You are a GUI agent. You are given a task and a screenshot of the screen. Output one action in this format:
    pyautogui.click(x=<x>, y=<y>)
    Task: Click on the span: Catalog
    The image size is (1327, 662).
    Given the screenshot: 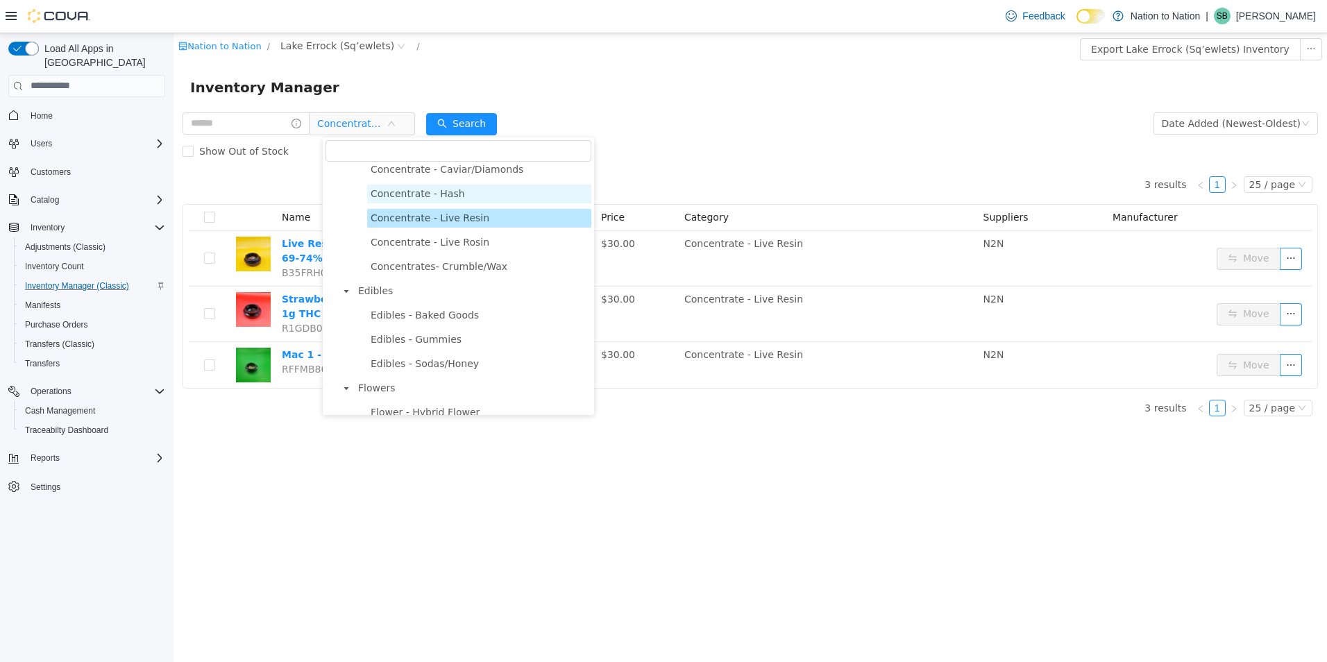 What is the action you would take?
    pyautogui.click(x=95, y=200)
    